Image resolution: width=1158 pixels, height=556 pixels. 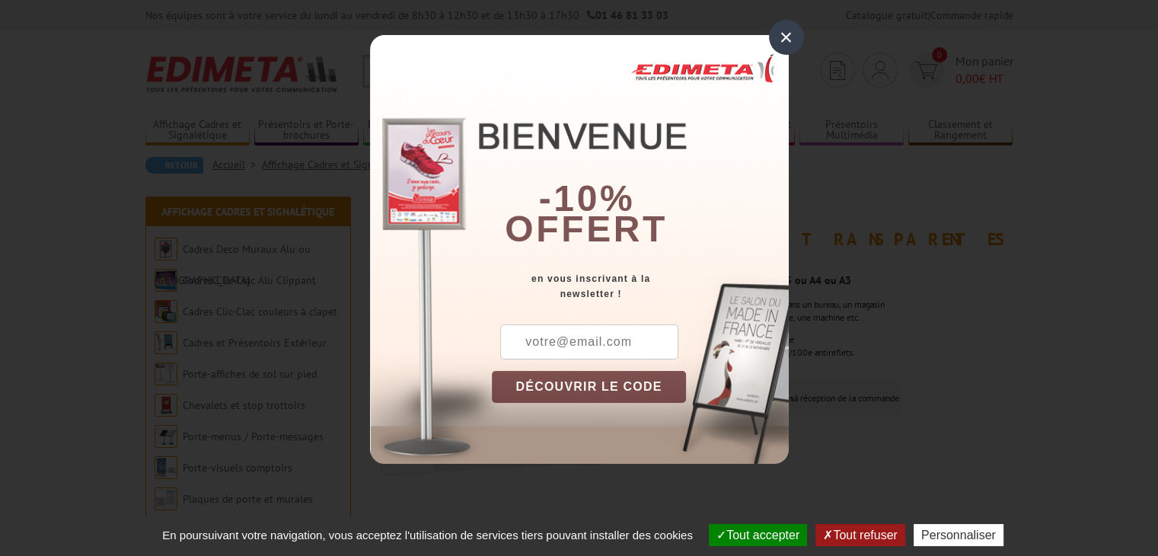 I want to click on font: offert, so click(x=586, y=228).